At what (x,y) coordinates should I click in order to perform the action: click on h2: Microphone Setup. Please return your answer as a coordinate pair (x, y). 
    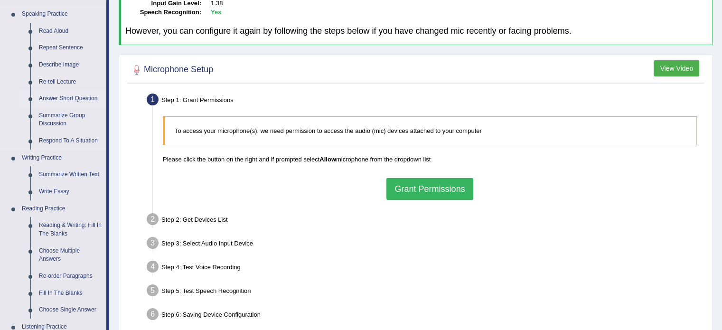
    Looking at the image, I should click on (171, 70).